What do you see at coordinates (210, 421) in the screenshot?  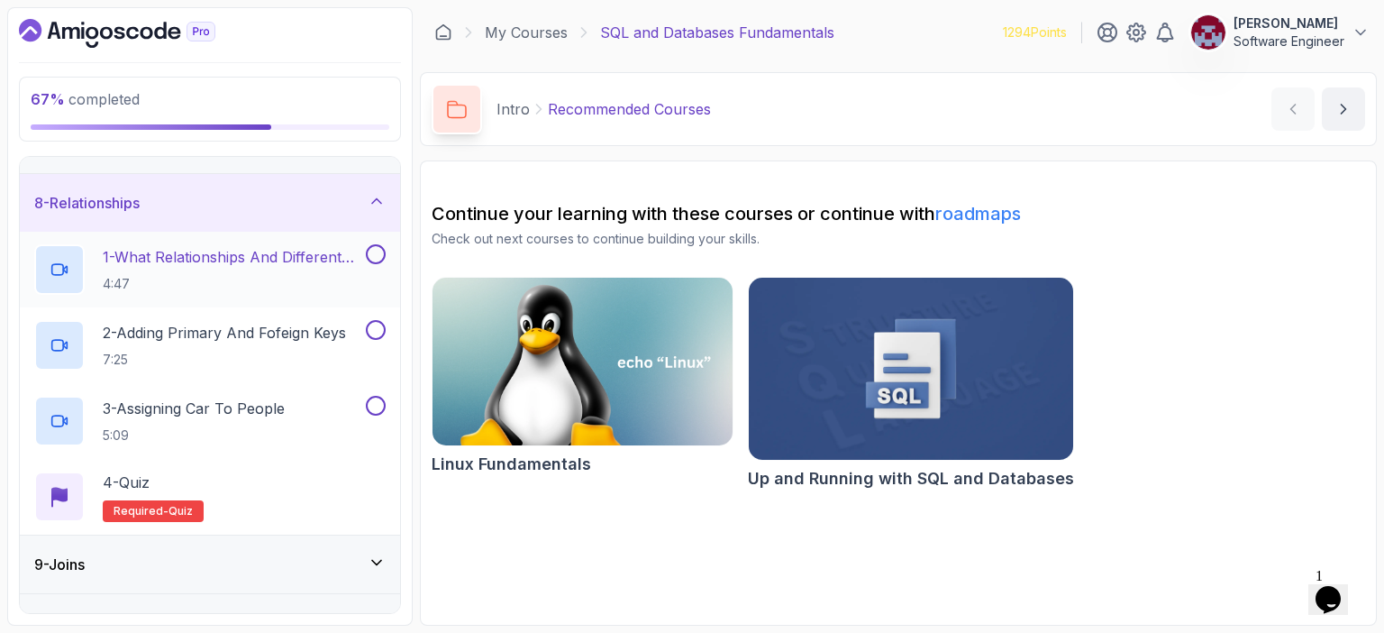 I see `button: 3-Assigning Car To People5:09` at bounding box center [210, 421].